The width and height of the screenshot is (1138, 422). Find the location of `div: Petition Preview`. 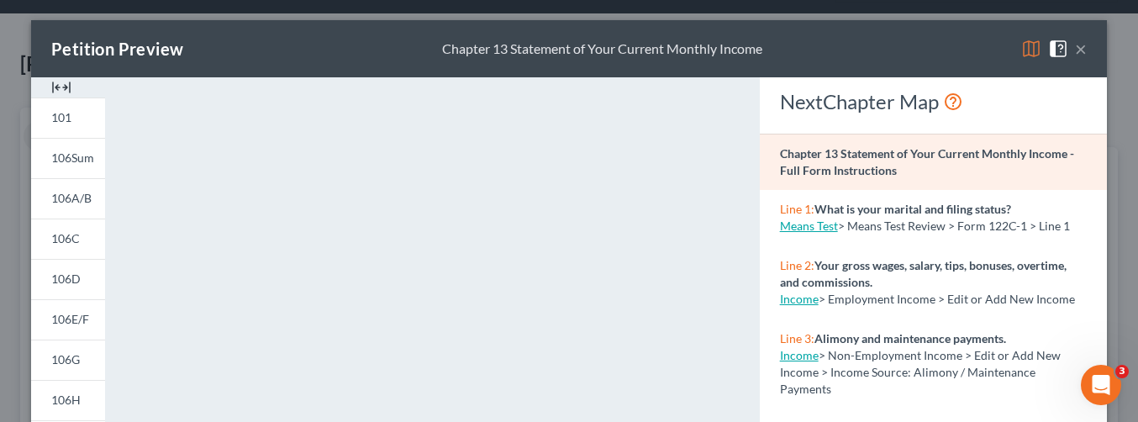

div: Petition Preview is located at coordinates (117, 49).